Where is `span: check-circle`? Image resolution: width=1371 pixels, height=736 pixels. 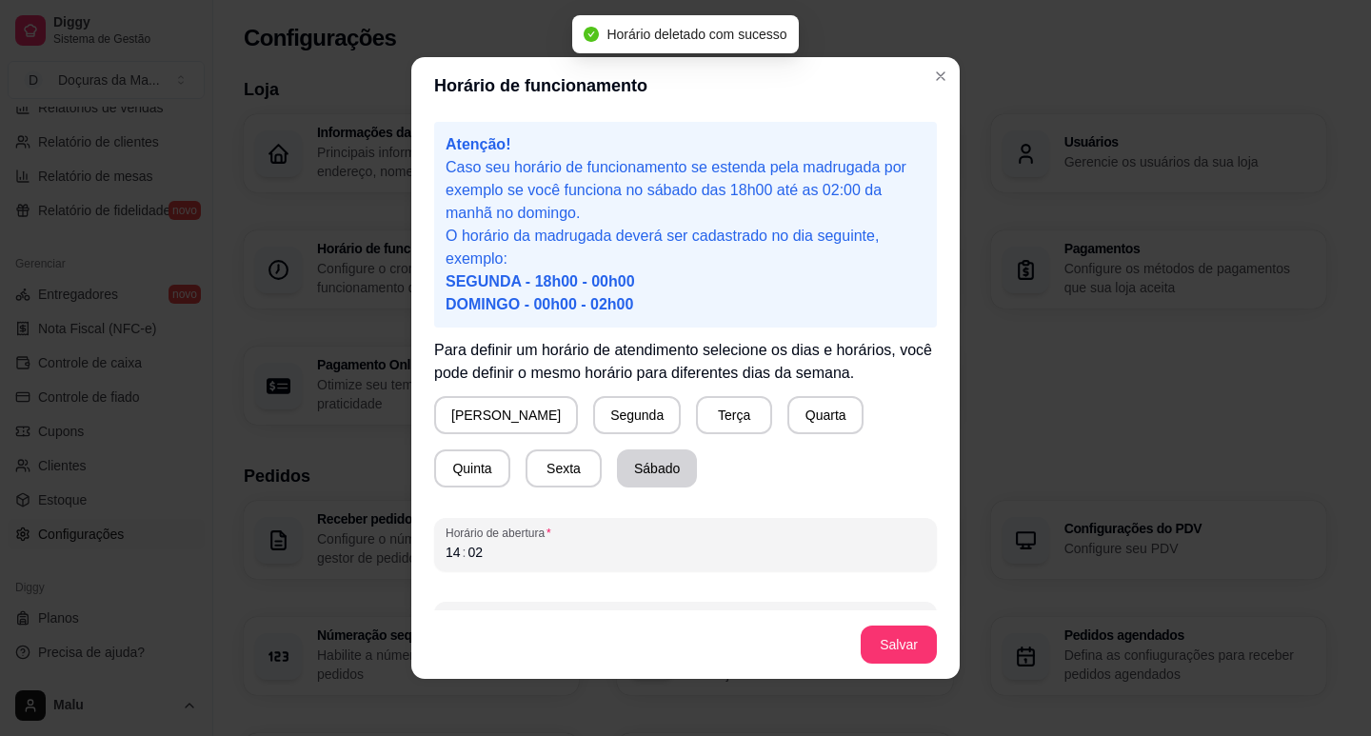
span: check-circle is located at coordinates (591, 34).